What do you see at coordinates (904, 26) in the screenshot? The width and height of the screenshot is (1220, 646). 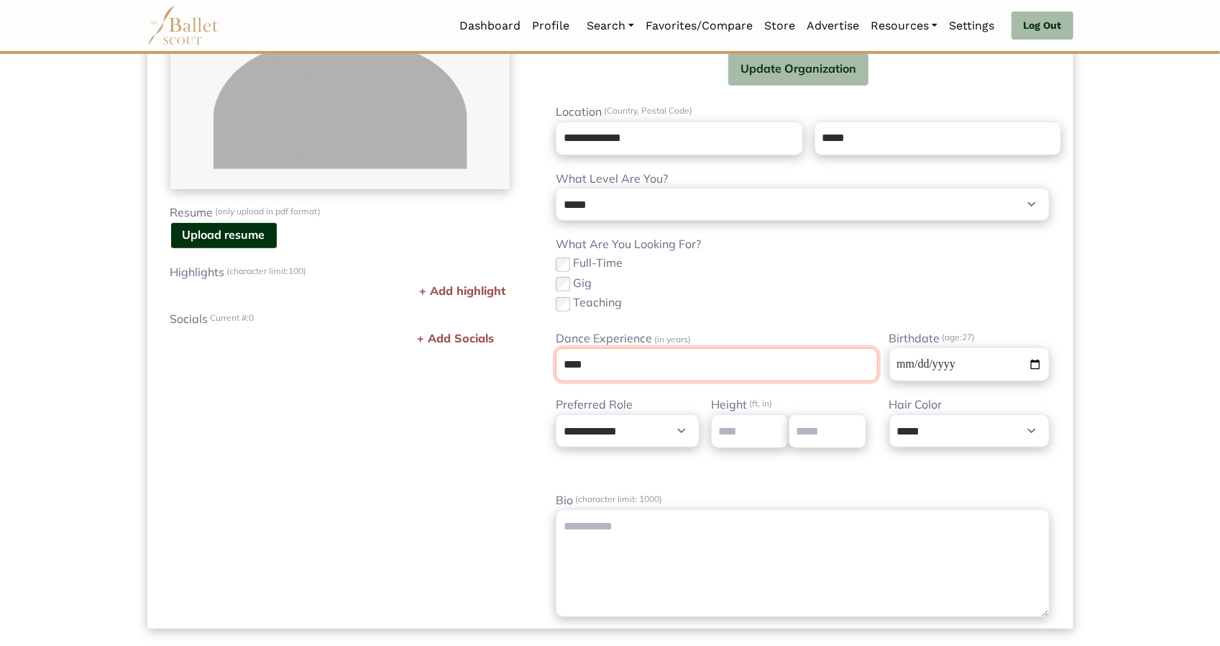 I see `a: Resources` at bounding box center [904, 26].